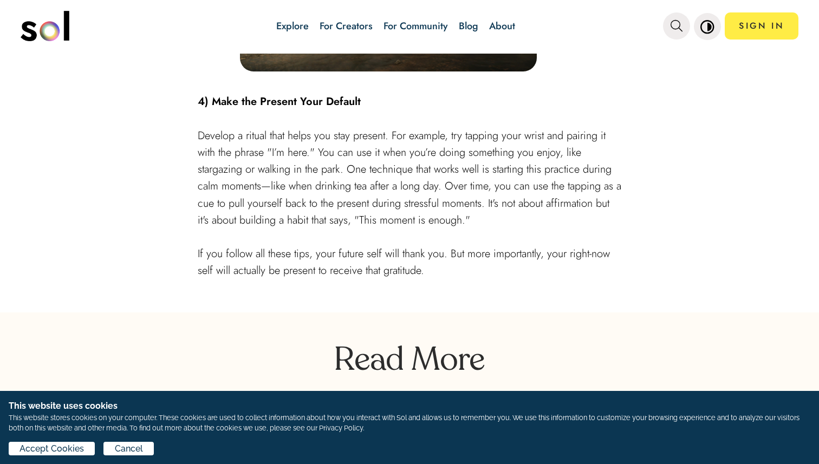 Image resolution: width=819 pixels, height=464 pixels. What do you see at coordinates (129, 449) in the screenshot?
I see `span: Cancel` at bounding box center [129, 449].